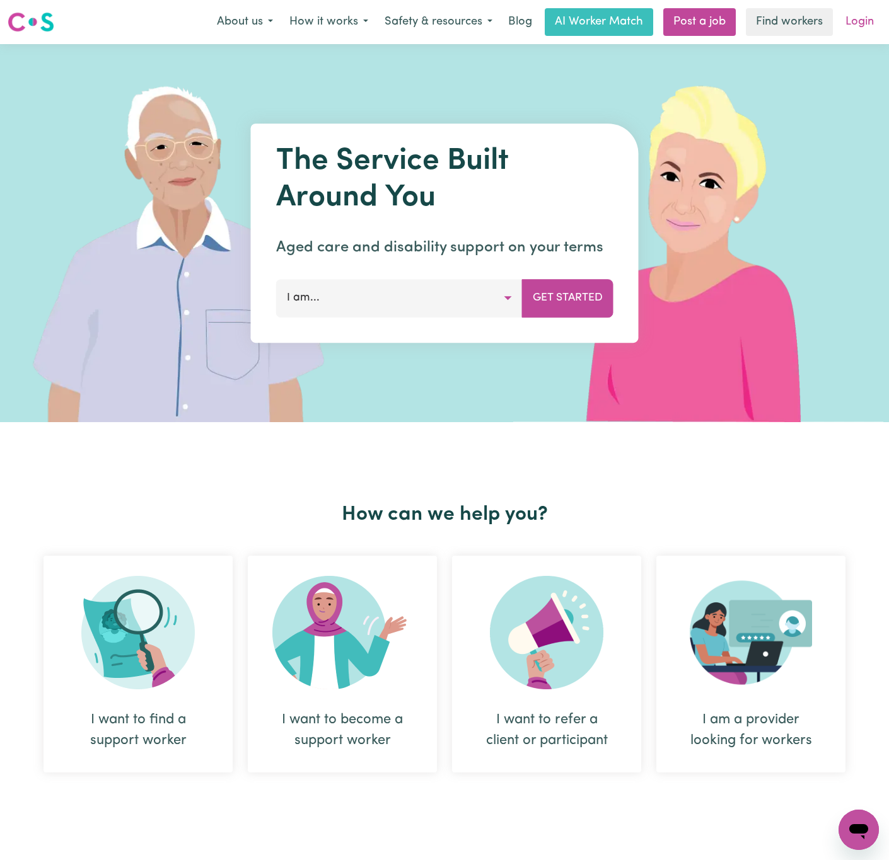  What do you see at coordinates (546, 633) in the screenshot?
I see `img: Refer` at bounding box center [546, 633].